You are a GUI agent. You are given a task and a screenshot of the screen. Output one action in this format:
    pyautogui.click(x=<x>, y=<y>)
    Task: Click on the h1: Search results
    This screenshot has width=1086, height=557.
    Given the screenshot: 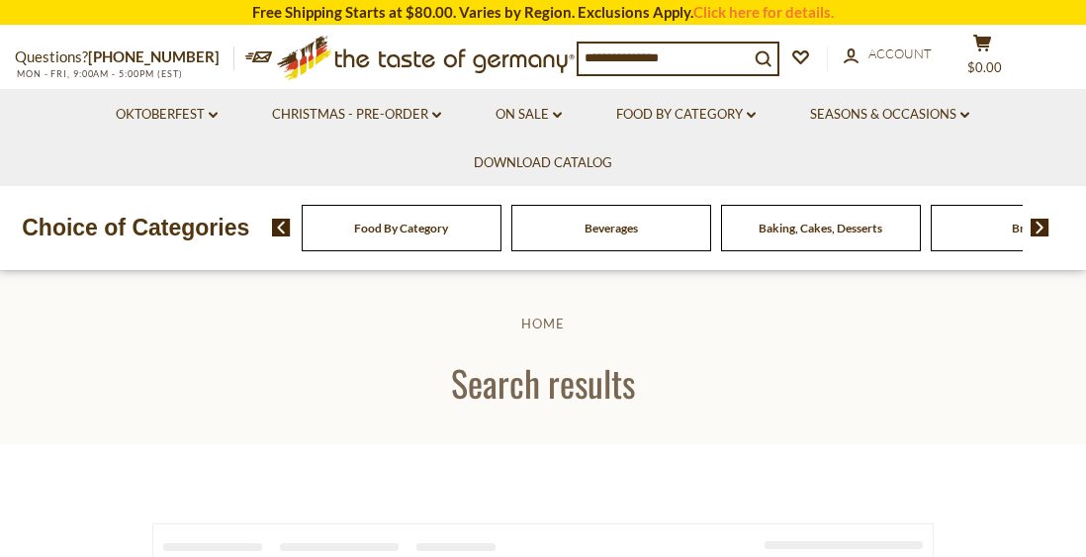 What is the action you would take?
    pyautogui.click(x=543, y=382)
    